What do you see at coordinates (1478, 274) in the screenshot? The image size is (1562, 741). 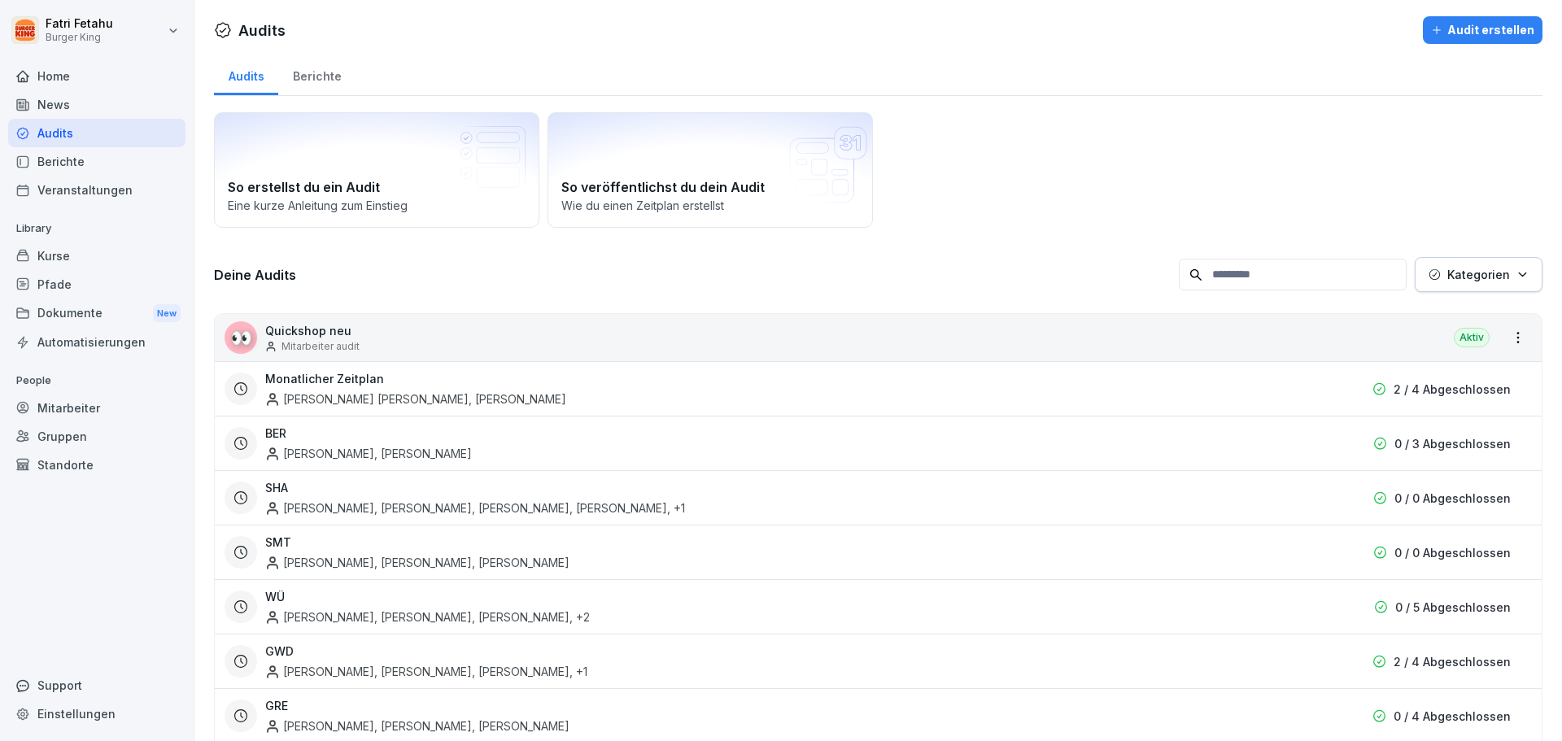 I see `button: Kategorien` at bounding box center [1478, 274].